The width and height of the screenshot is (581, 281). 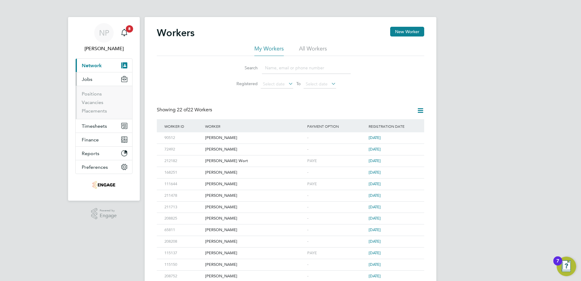 I want to click on span: Jobs, so click(x=87, y=79).